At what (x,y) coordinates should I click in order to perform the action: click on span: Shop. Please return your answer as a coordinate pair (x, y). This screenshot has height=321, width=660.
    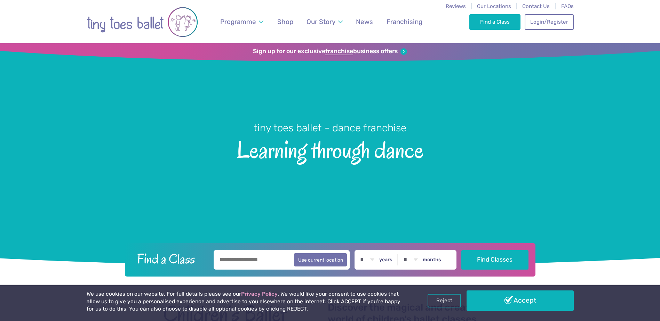
    Looking at the image, I should click on (285, 22).